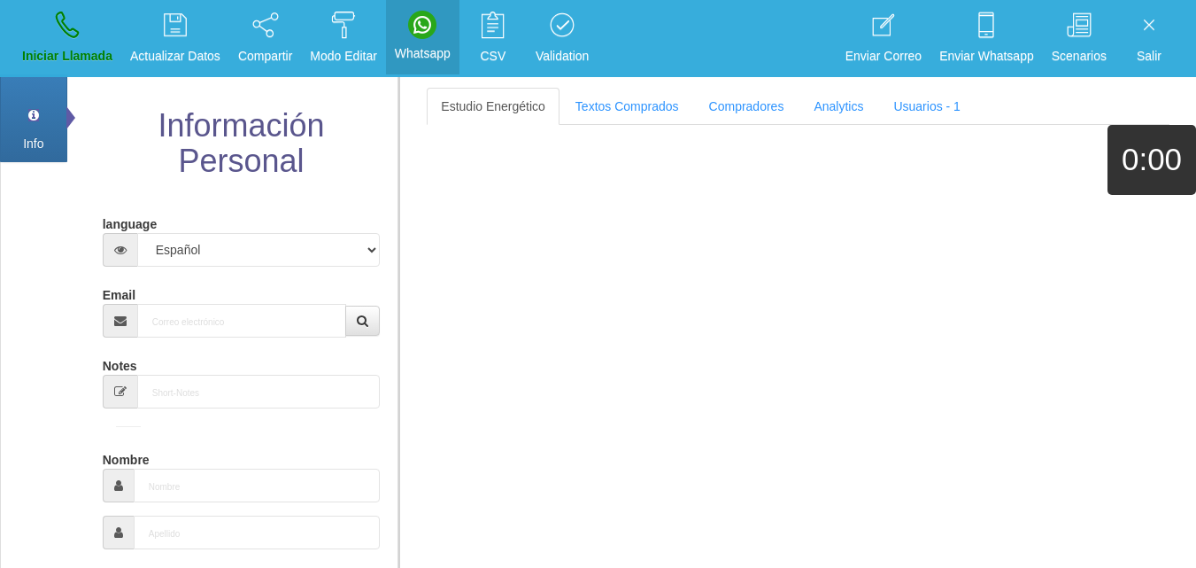 This screenshot has width=1196, height=568. I want to click on label: Nombre, so click(126, 456).